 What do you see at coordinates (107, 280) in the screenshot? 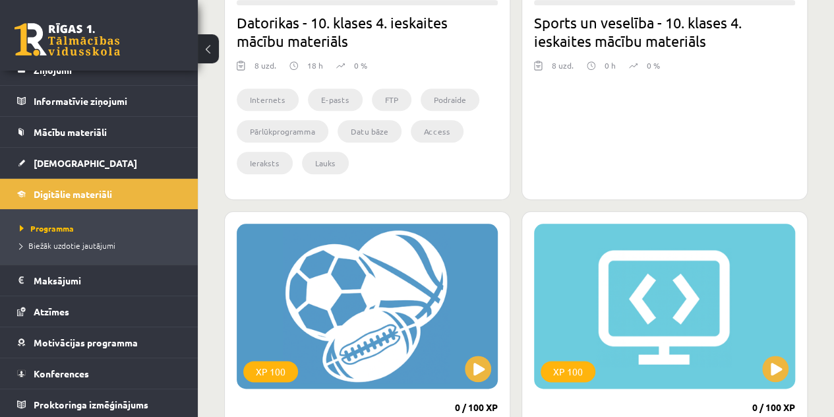
I see `legend: Maksājumi` at bounding box center [107, 280].